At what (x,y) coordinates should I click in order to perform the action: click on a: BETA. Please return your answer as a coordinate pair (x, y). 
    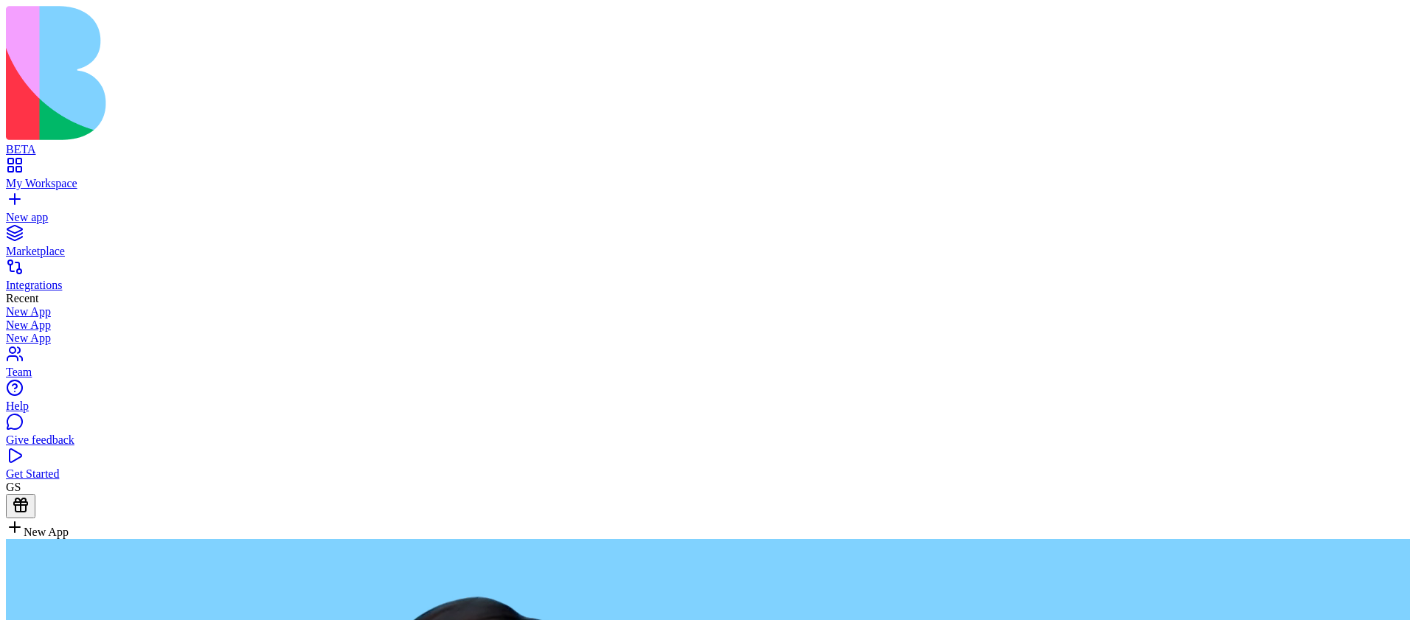
    Looking at the image, I should click on (708, 143).